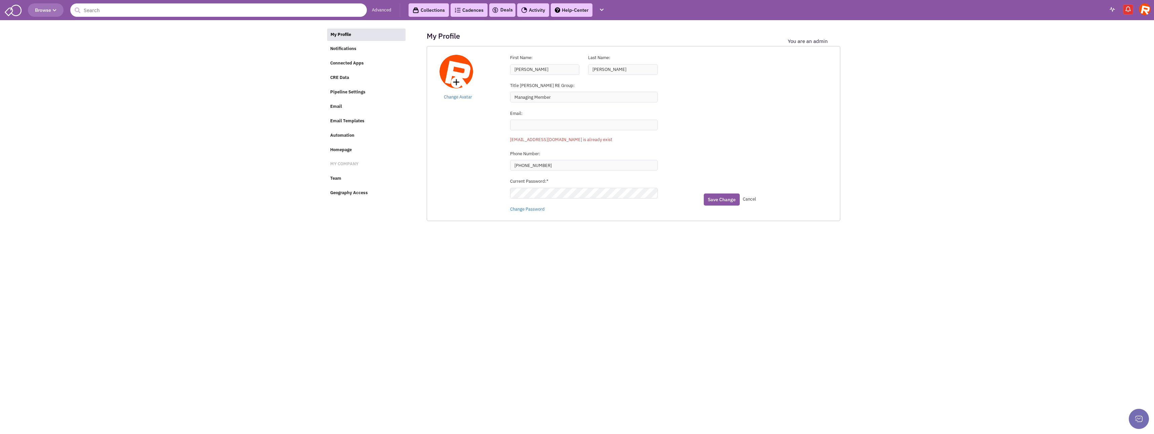  I want to click on p: Last Name:, so click(622, 58).